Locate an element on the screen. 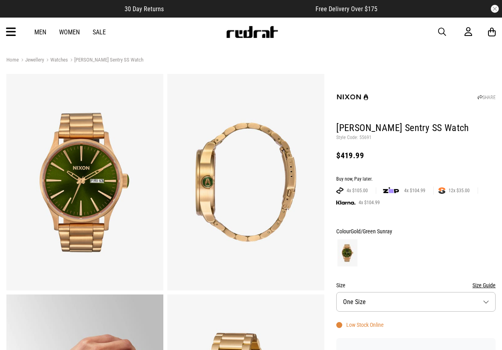 The width and height of the screenshot is (502, 350). div: $419.99 is located at coordinates (416, 155).